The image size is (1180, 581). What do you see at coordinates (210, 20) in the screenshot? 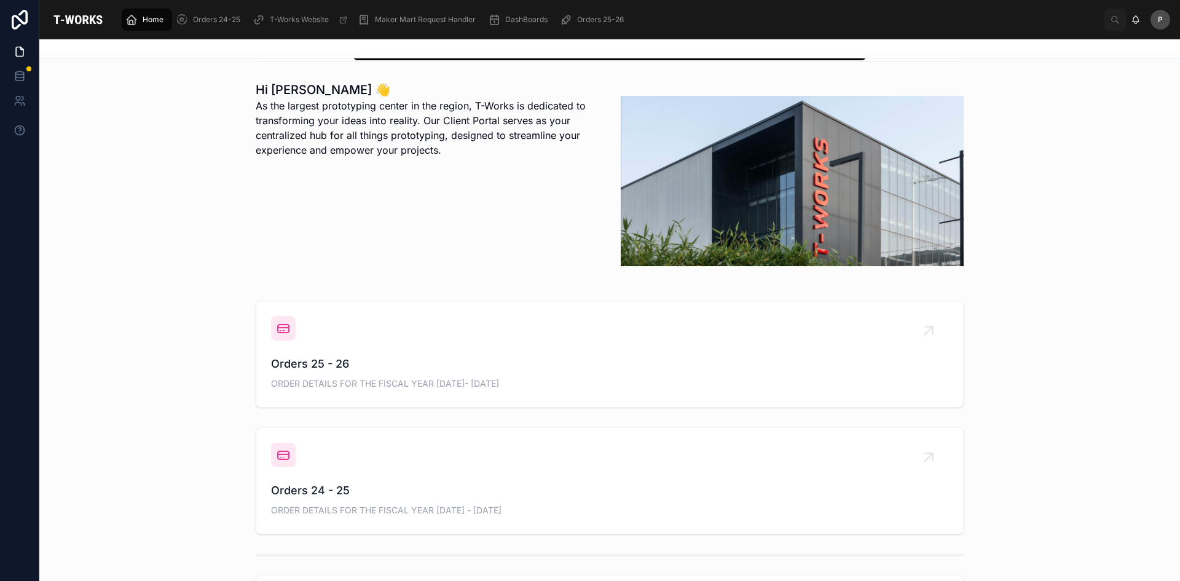
I see `a: Orders 24-25` at bounding box center [210, 20].